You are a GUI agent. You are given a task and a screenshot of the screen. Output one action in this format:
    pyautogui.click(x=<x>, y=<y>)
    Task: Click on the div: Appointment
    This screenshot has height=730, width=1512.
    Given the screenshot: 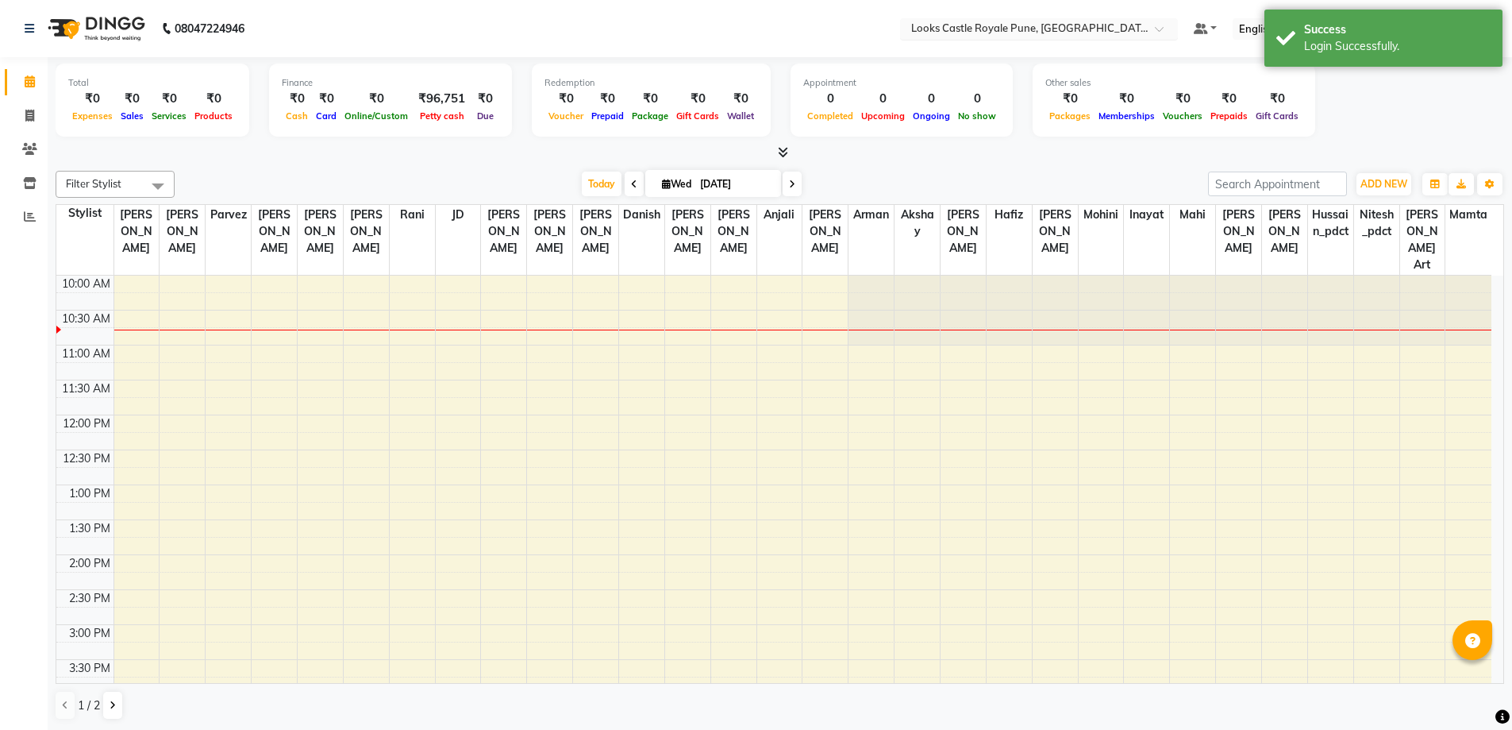 What is the action you would take?
    pyautogui.click(x=902, y=83)
    